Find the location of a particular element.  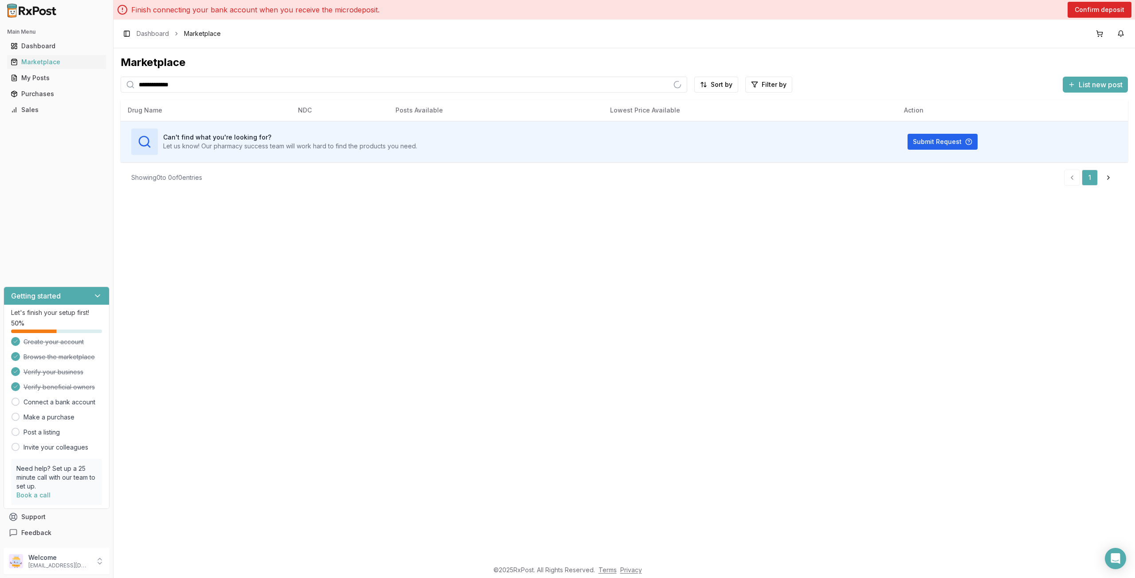

button: Purchases is located at coordinates (56, 94).